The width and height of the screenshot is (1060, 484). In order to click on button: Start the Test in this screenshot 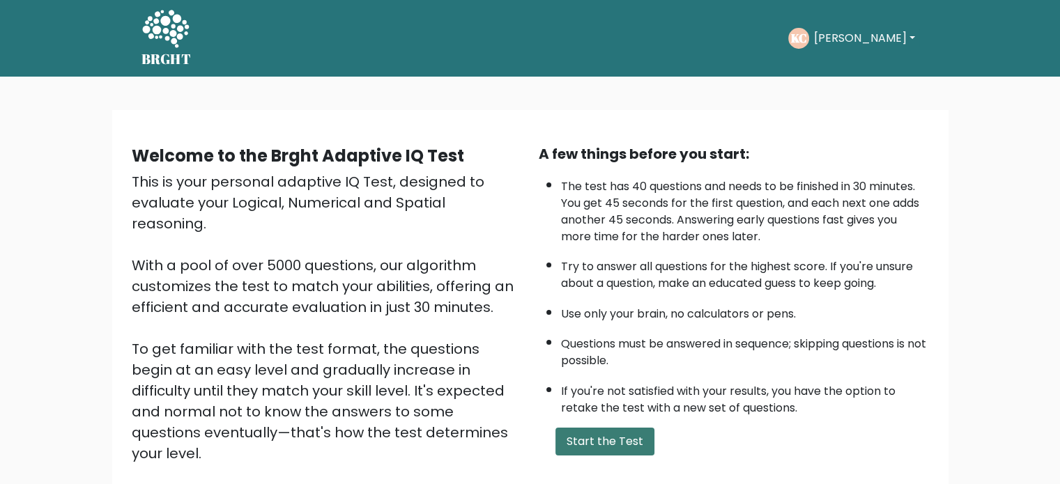, I will do `click(605, 442)`.